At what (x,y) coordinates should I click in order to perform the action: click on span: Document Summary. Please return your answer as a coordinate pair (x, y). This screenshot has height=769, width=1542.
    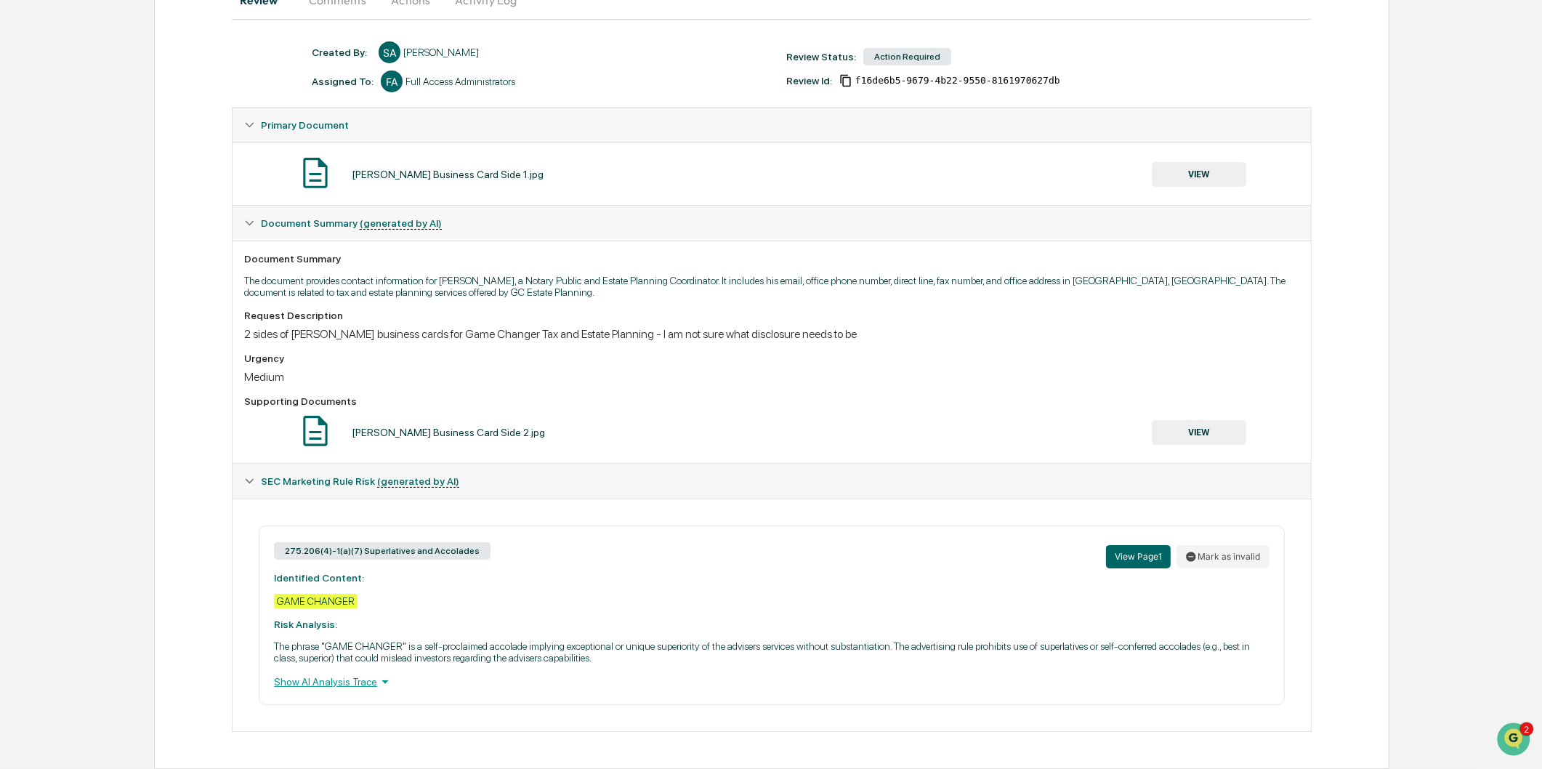
    Looking at the image, I should click on (351, 223).